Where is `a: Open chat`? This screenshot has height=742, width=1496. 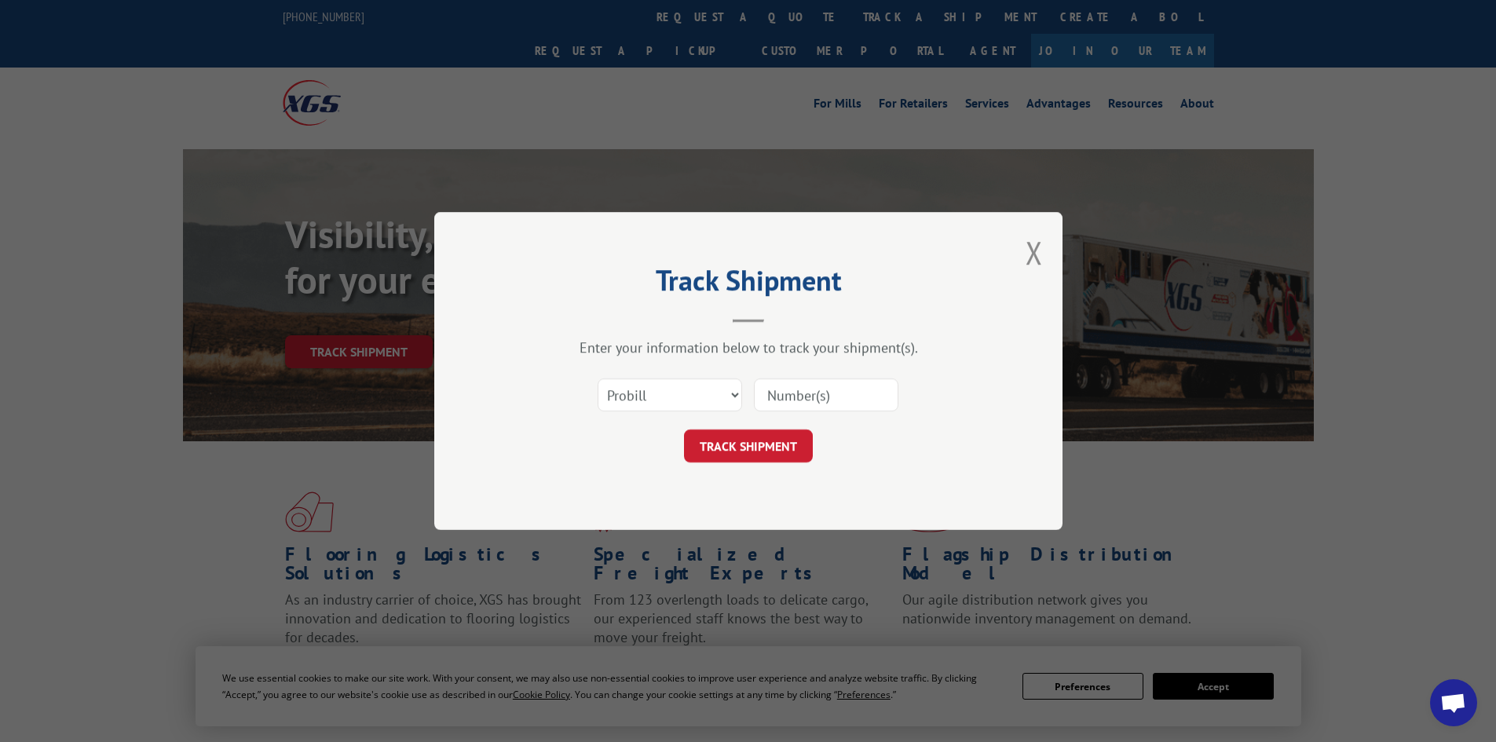
a: Open chat is located at coordinates (1454, 703).